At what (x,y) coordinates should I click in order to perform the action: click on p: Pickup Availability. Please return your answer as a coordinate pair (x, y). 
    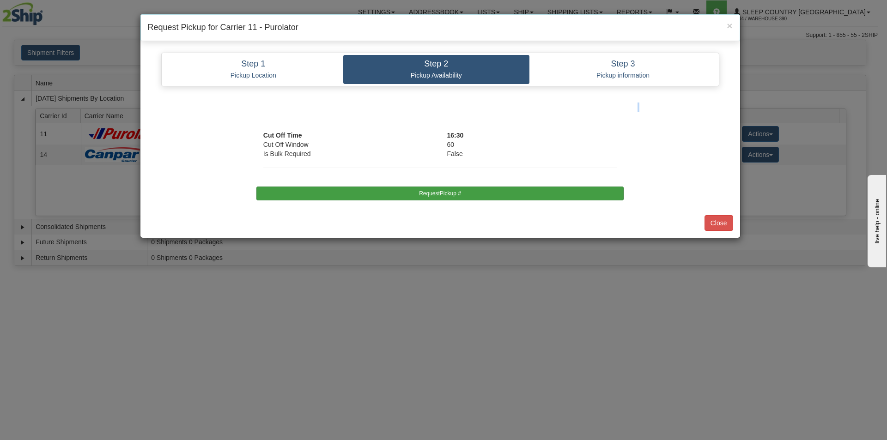
    Looking at the image, I should click on (436, 75).